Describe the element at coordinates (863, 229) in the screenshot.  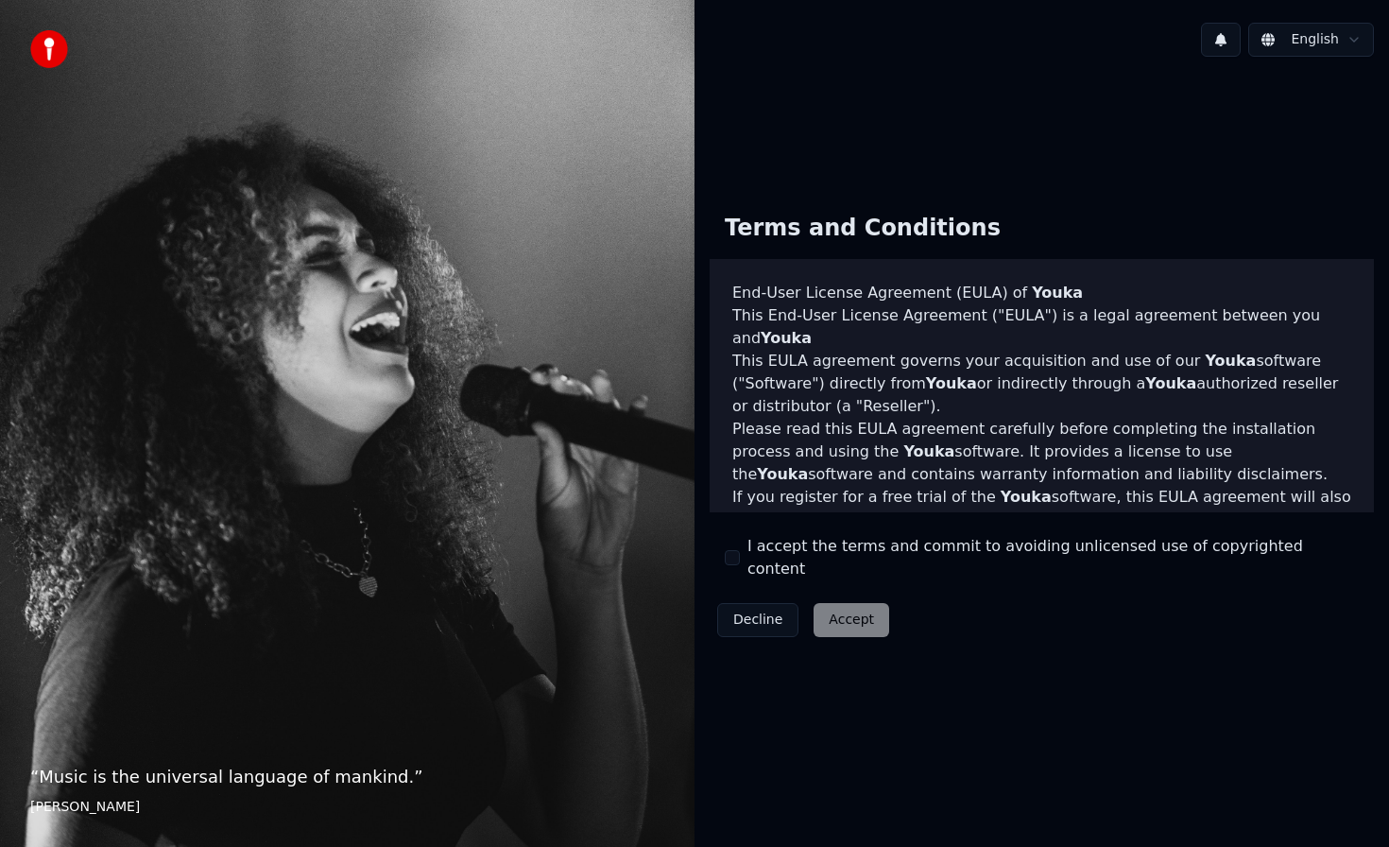
I see `div: Terms and Conditions` at that location.